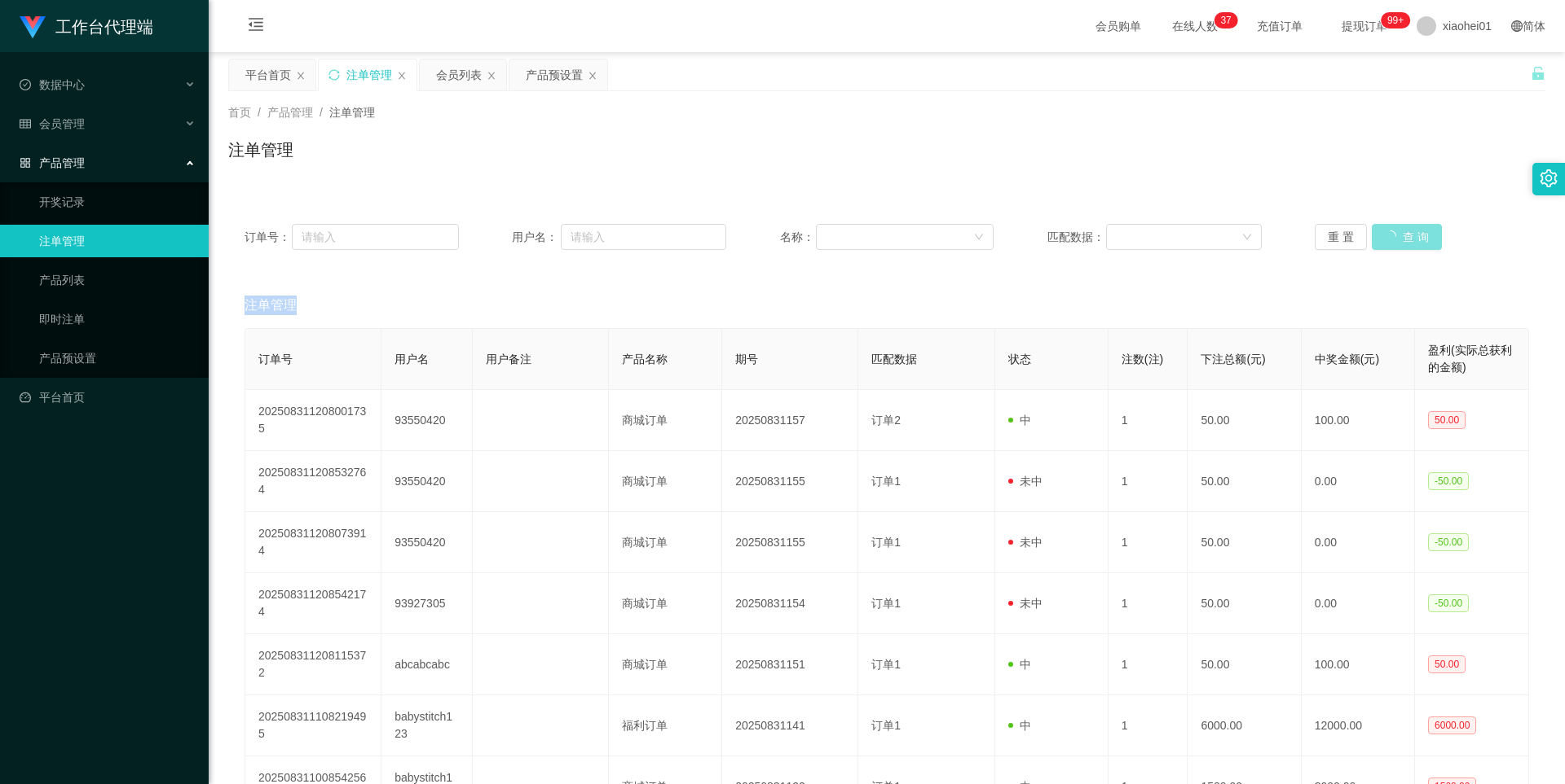 The width and height of the screenshot is (1565, 784). Describe the element at coordinates (1549, 179) in the screenshot. I see `i: 图标: setting` at that location.